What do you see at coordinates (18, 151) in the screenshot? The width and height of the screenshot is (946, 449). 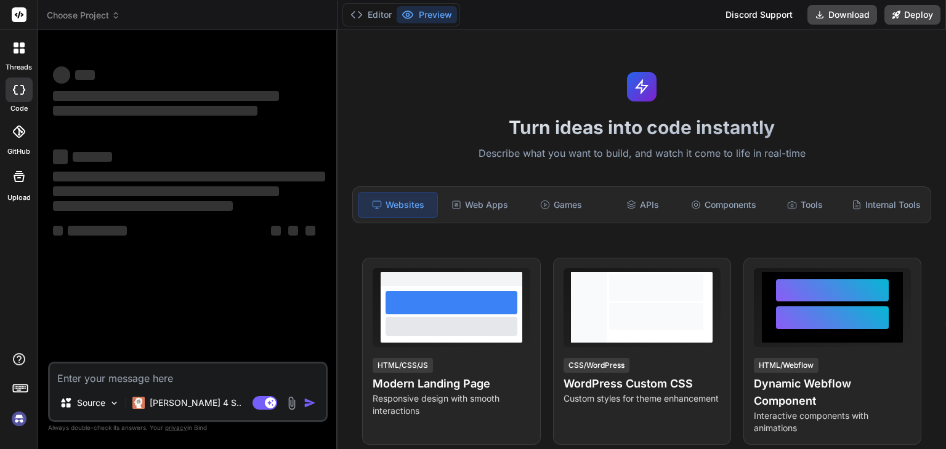 I see `label: GitHub` at bounding box center [18, 151].